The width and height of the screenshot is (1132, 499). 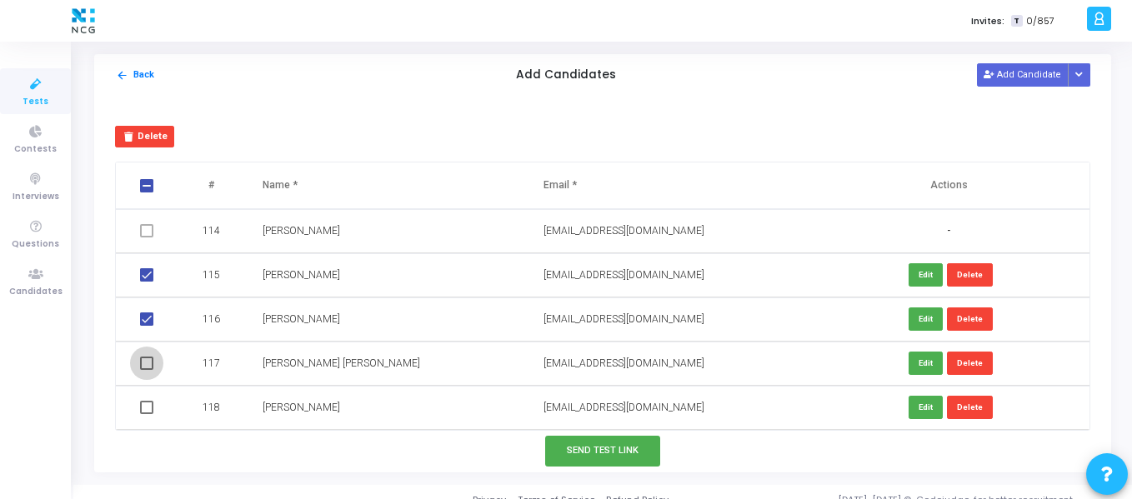 What do you see at coordinates (602, 451) in the screenshot?
I see `button: Send Test Link` at bounding box center [602, 451].